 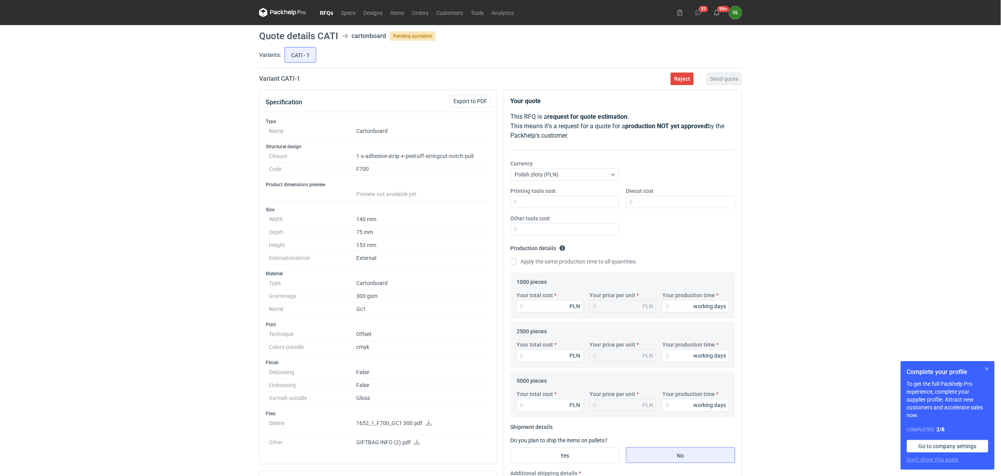 What do you see at coordinates (312, 283) in the screenshot?
I see `dt: Type` at bounding box center [312, 283].